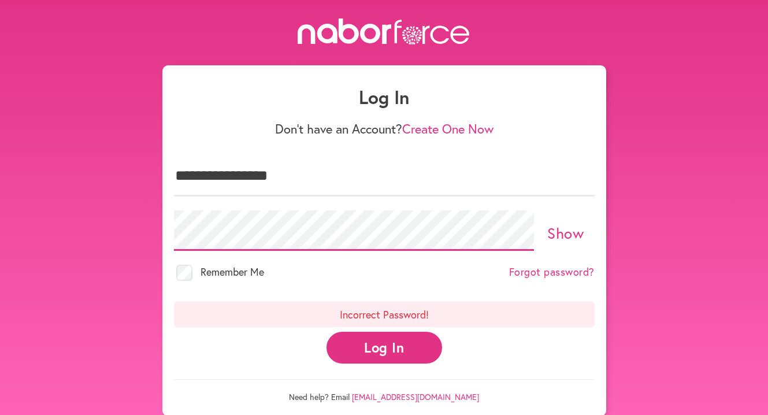  What do you see at coordinates (232, 272) in the screenshot?
I see `span: Remember Me` at bounding box center [232, 272].